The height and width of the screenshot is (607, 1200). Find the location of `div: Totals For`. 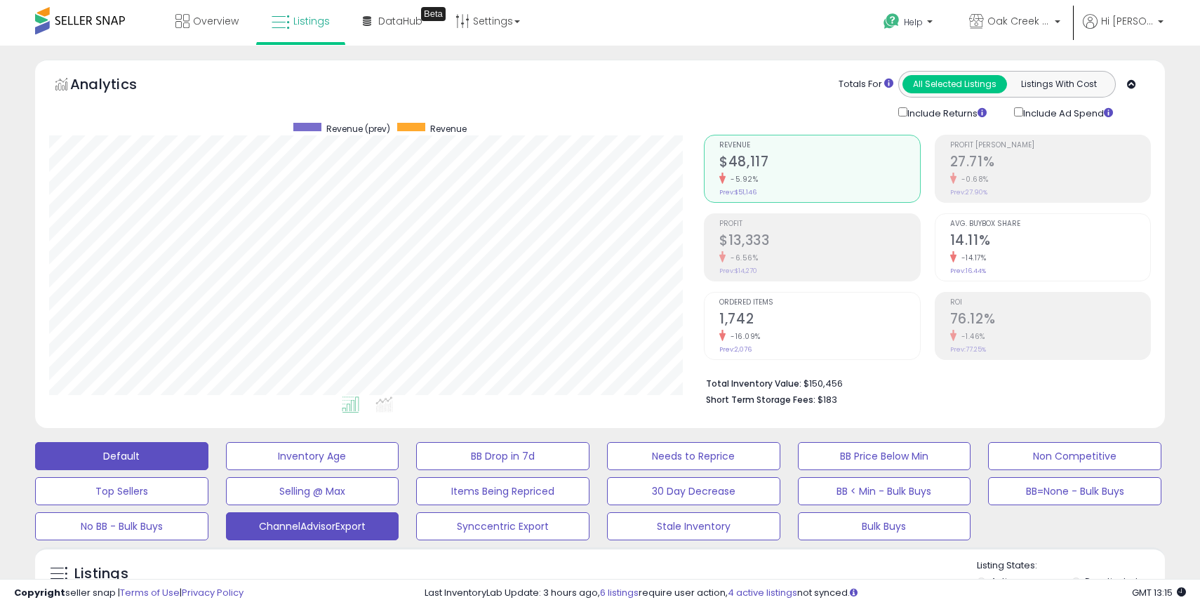

div: Totals For is located at coordinates (866, 84).